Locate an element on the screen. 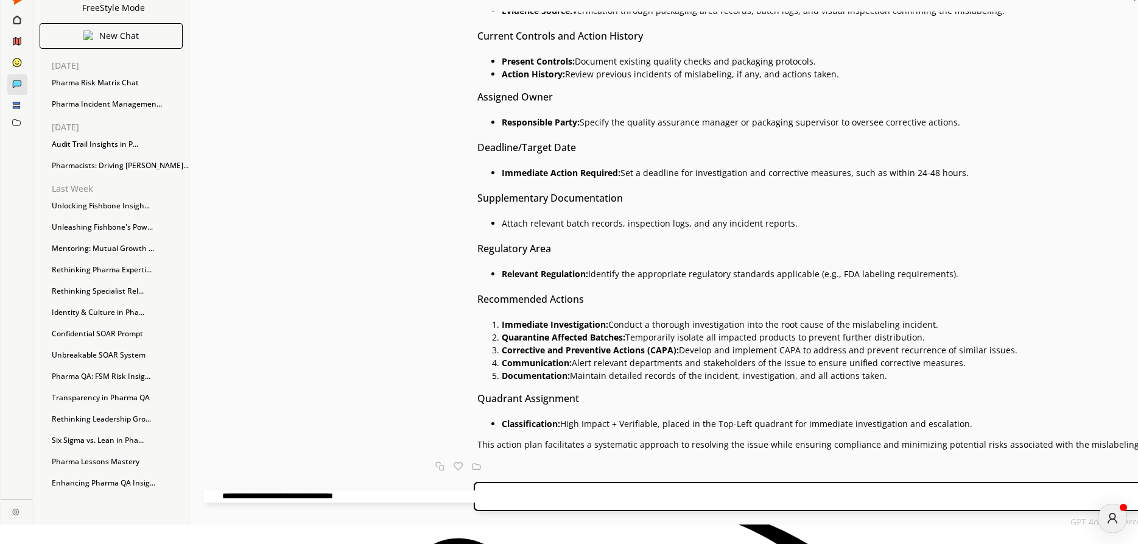 This screenshot has width=1138, height=544. div: Confidential SOAR Prompt is located at coordinates (117, 334).